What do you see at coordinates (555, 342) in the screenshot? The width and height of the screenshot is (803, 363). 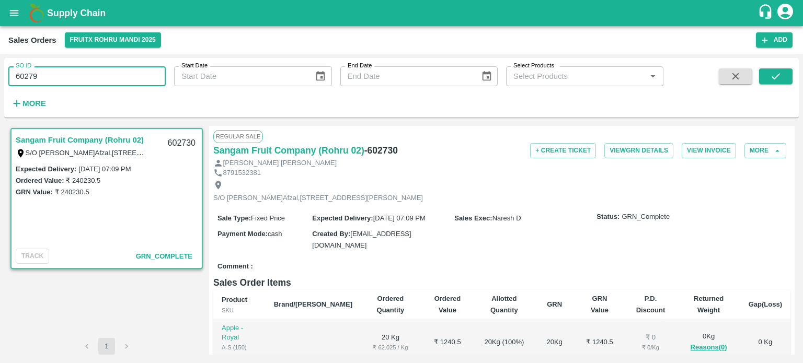 I see `div: 20 Kg` at bounding box center [555, 342].